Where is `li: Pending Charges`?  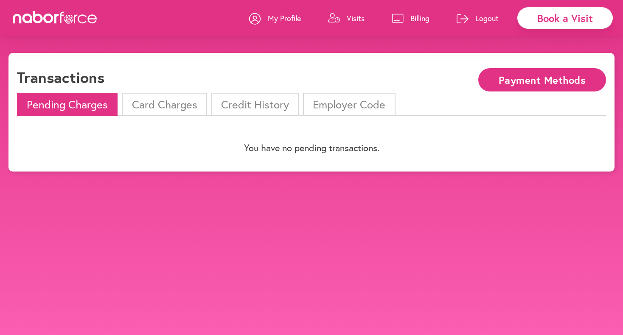 li: Pending Charges is located at coordinates (67, 104).